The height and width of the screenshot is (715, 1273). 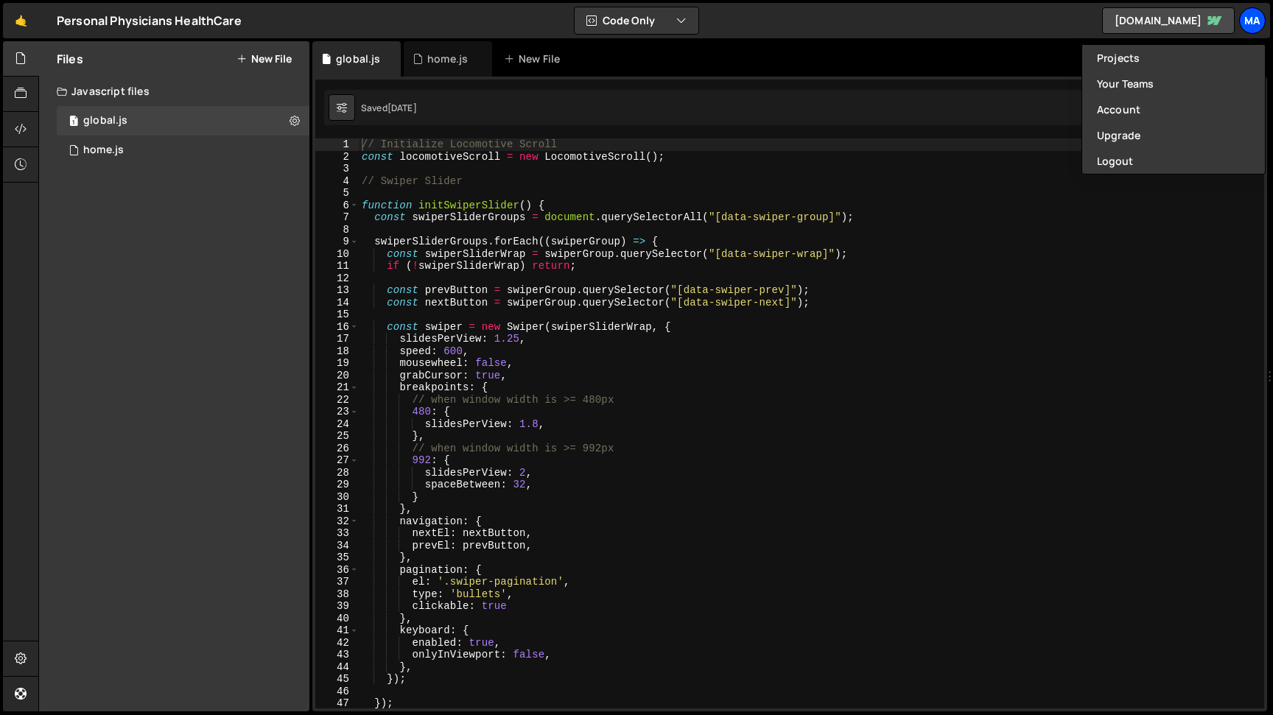 I want to click on div: 40, so click(x=337, y=619).